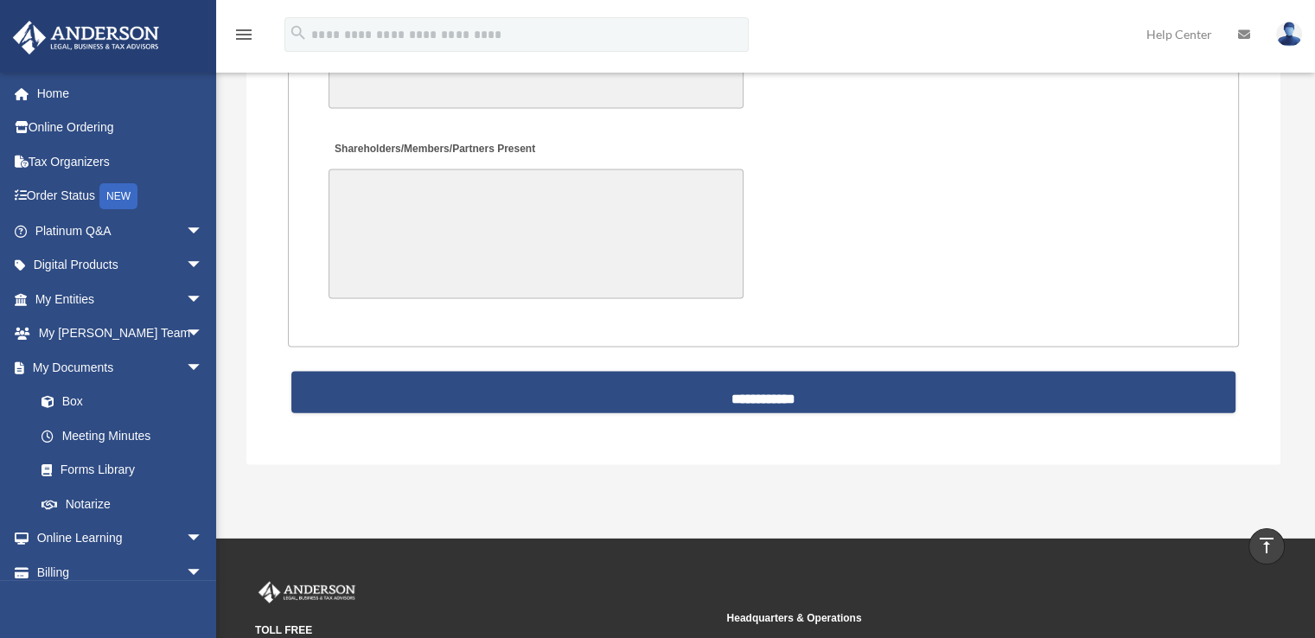 This screenshot has height=638, width=1315. What do you see at coordinates (120, 538) in the screenshot?
I see `a: Online Learningarrow_drop_down` at bounding box center [120, 538].